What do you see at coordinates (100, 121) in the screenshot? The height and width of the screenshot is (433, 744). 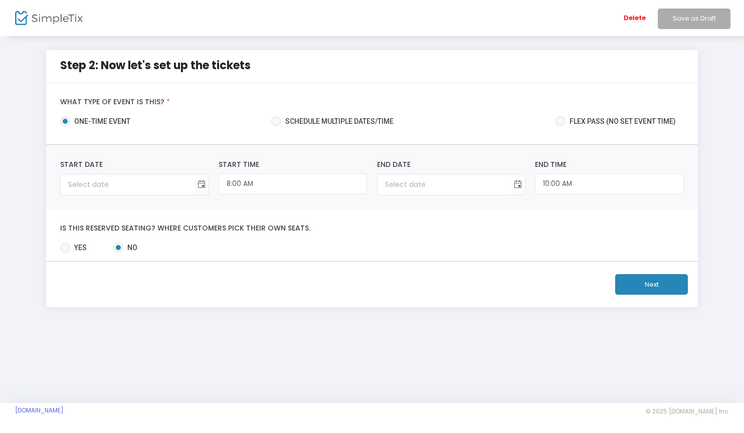 I see `span: one-time event` at bounding box center [100, 121].